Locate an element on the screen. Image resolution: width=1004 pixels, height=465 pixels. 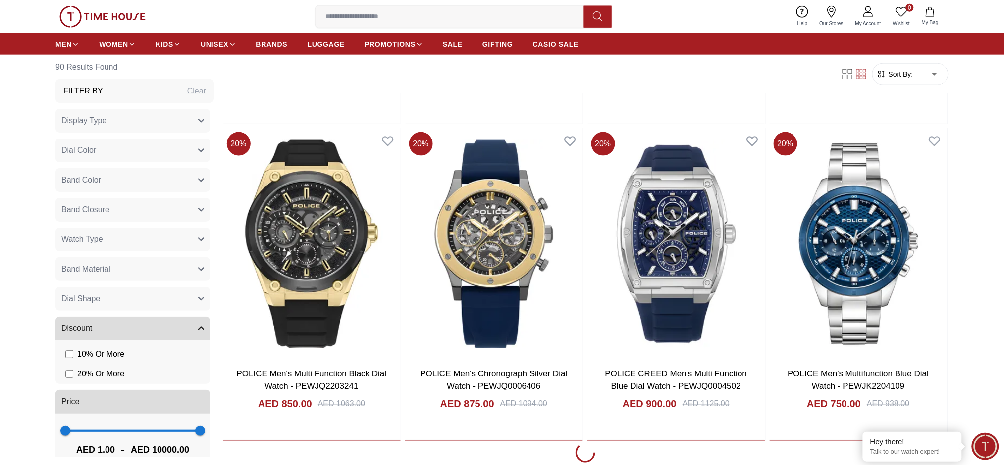
a: BRANDS is located at coordinates (272, 44).